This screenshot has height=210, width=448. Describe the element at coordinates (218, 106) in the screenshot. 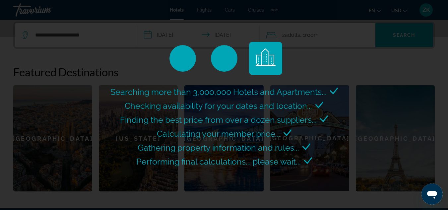

I see `span: Checking availability for your dates and location...` at that location.